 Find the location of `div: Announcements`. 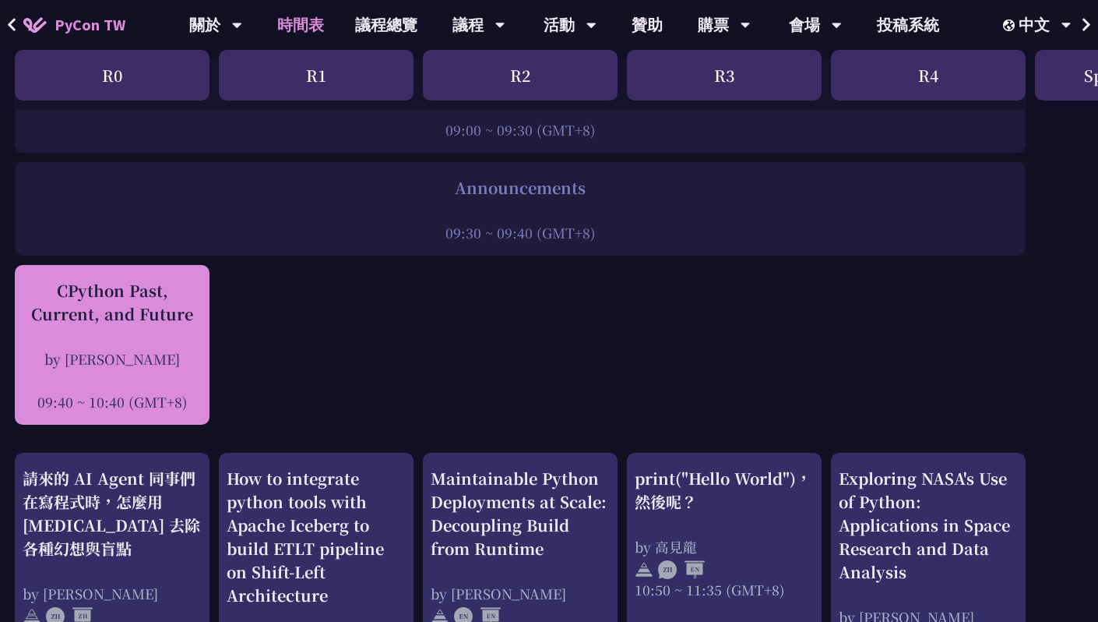

div: Announcements is located at coordinates (520, 188).